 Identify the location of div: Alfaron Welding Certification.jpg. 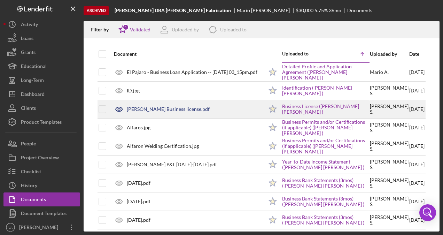
(163, 146).